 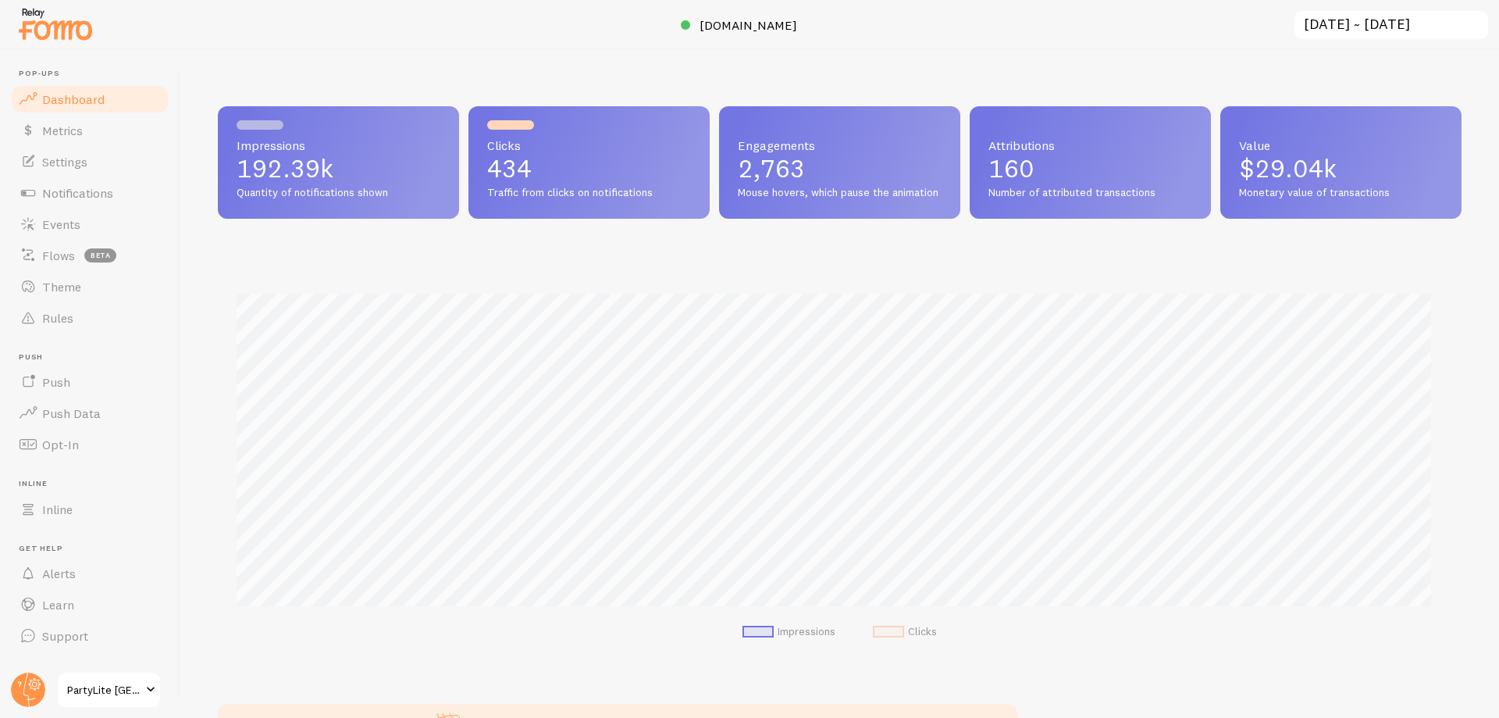 I want to click on a: Flows beta, so click(x=90, y=255).